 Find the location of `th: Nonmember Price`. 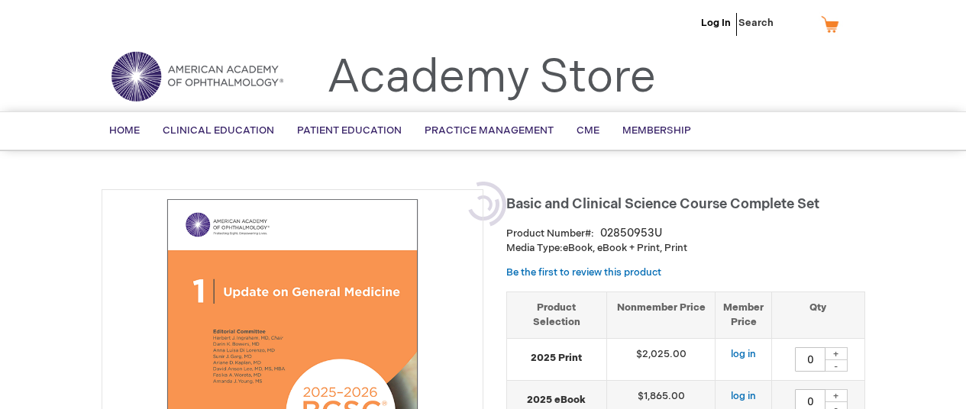

th: Nonmember Price is located at coordinates (661, 315).